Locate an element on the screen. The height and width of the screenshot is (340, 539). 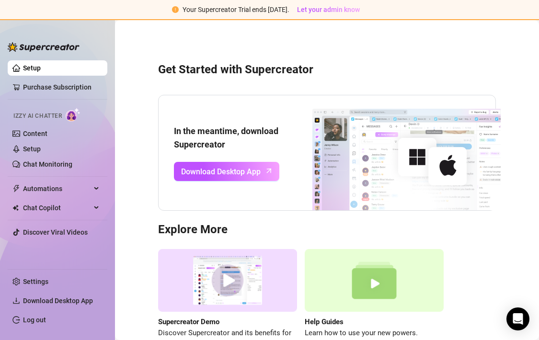
a: Content is located at coordinates (35, 134).